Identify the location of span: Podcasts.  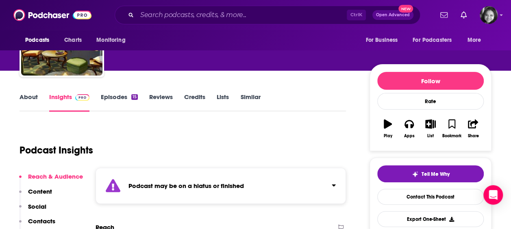
(37, 40).